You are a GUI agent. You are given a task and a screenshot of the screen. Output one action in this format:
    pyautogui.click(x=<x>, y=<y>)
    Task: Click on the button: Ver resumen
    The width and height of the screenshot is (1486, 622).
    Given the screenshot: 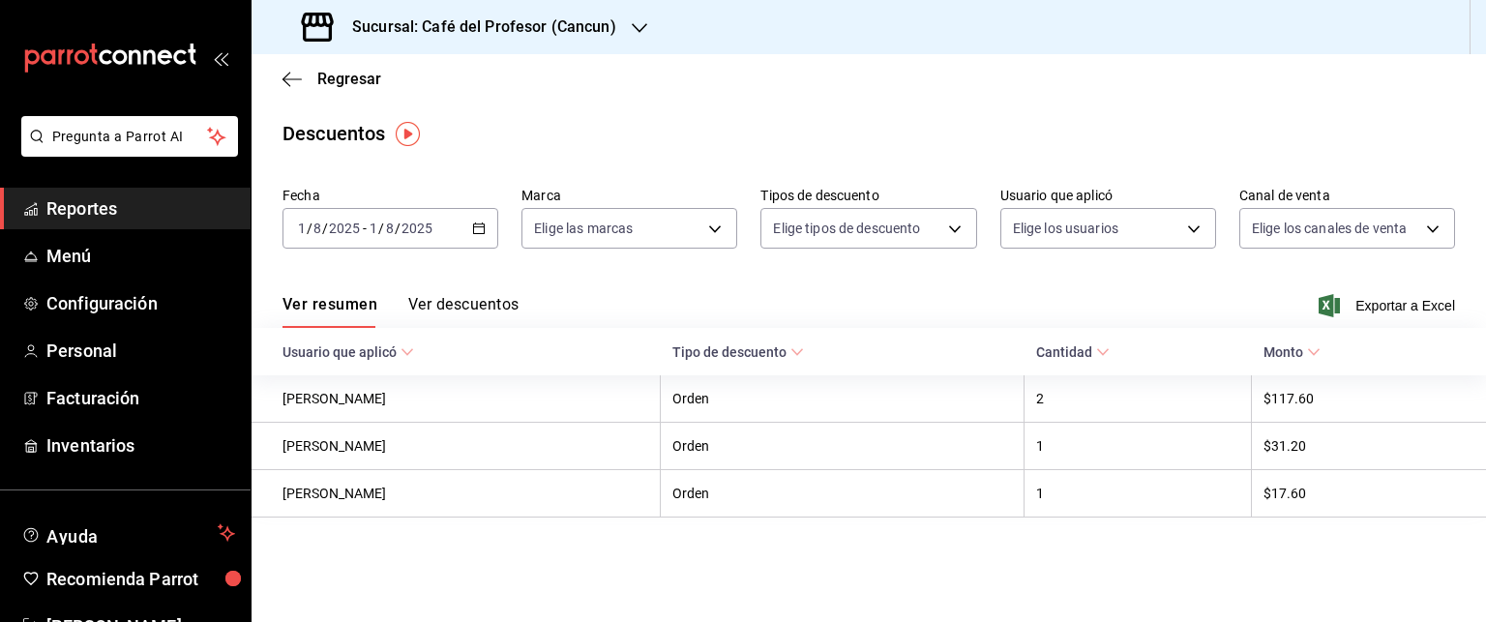 What is the action you would take?
    pyautogui.click(x=330, y=311)
    